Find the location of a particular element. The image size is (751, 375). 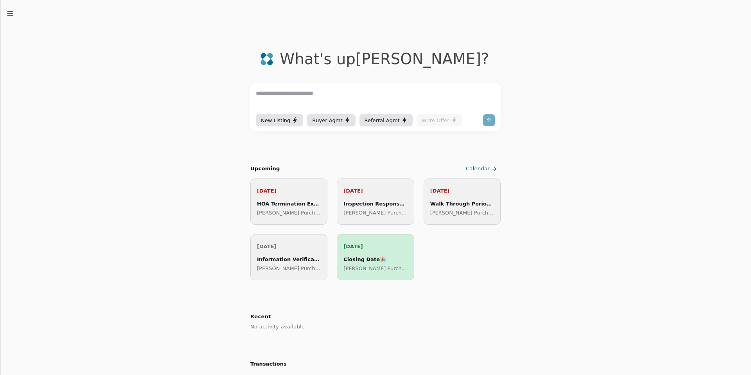

div: New Listing is located at coordinates (279, 120).